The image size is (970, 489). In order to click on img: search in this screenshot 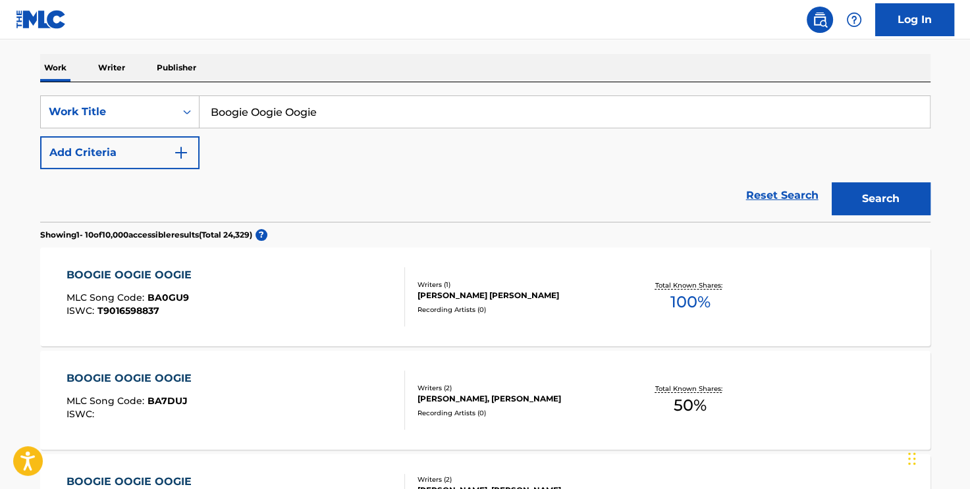, I will do `click(820, 20)`.